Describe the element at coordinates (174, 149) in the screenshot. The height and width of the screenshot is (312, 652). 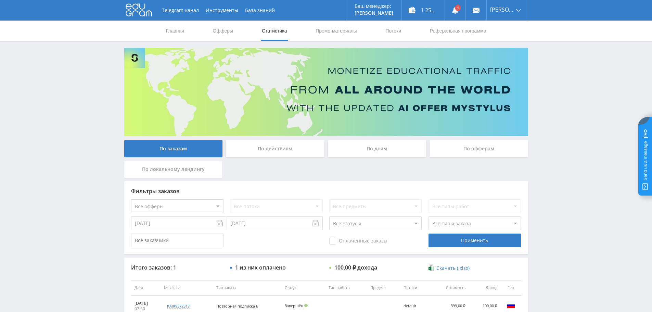
I see `div: По заказам` at that location.